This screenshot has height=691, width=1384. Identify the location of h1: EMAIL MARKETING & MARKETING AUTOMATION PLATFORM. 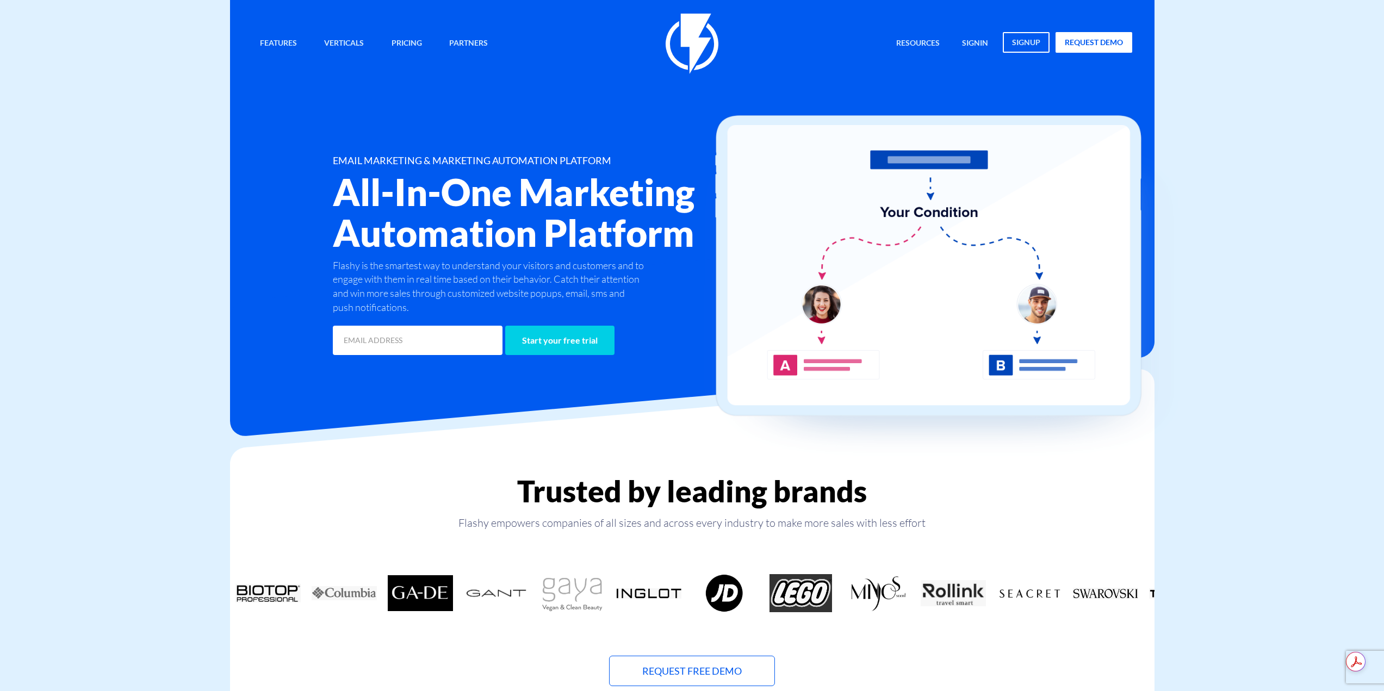
(545, 161).